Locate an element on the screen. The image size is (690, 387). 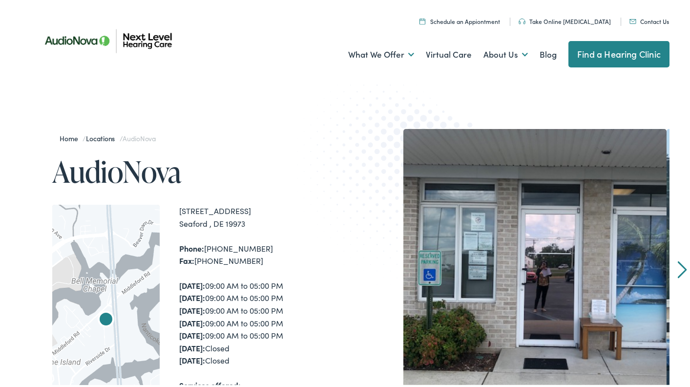
a: Find a Hearing Clinic is located at coordinates (618, 52).